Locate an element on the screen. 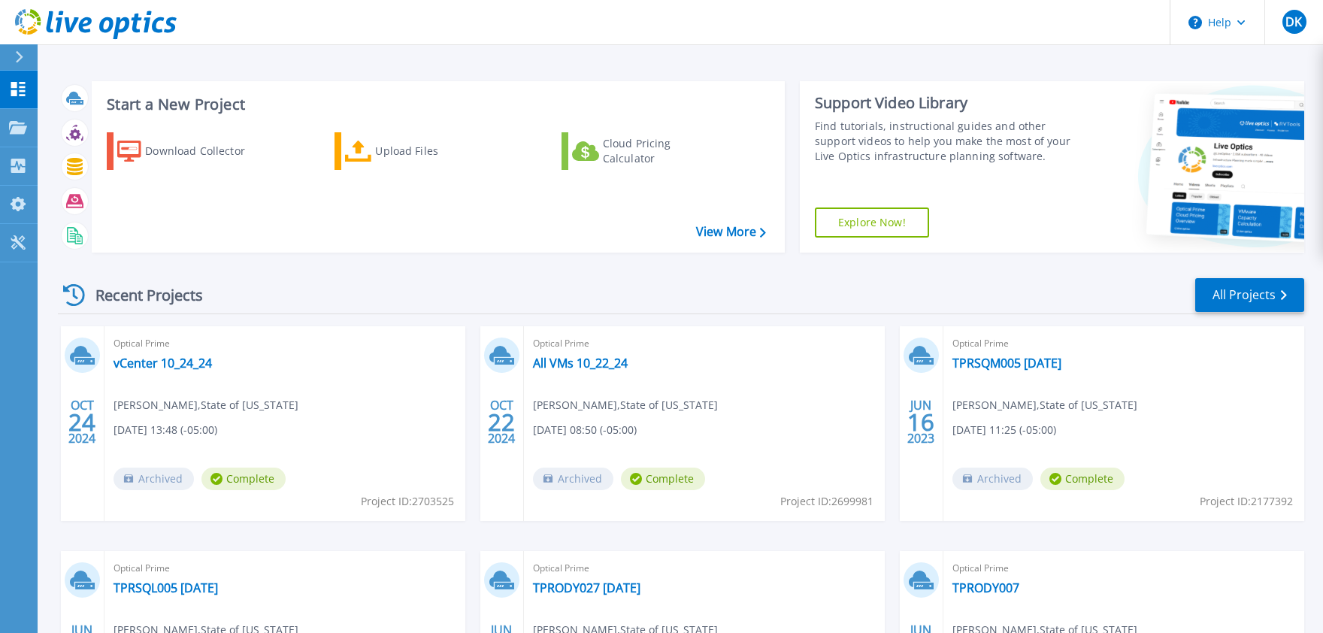  a: All Projects is located at coordinates (1249, 295).